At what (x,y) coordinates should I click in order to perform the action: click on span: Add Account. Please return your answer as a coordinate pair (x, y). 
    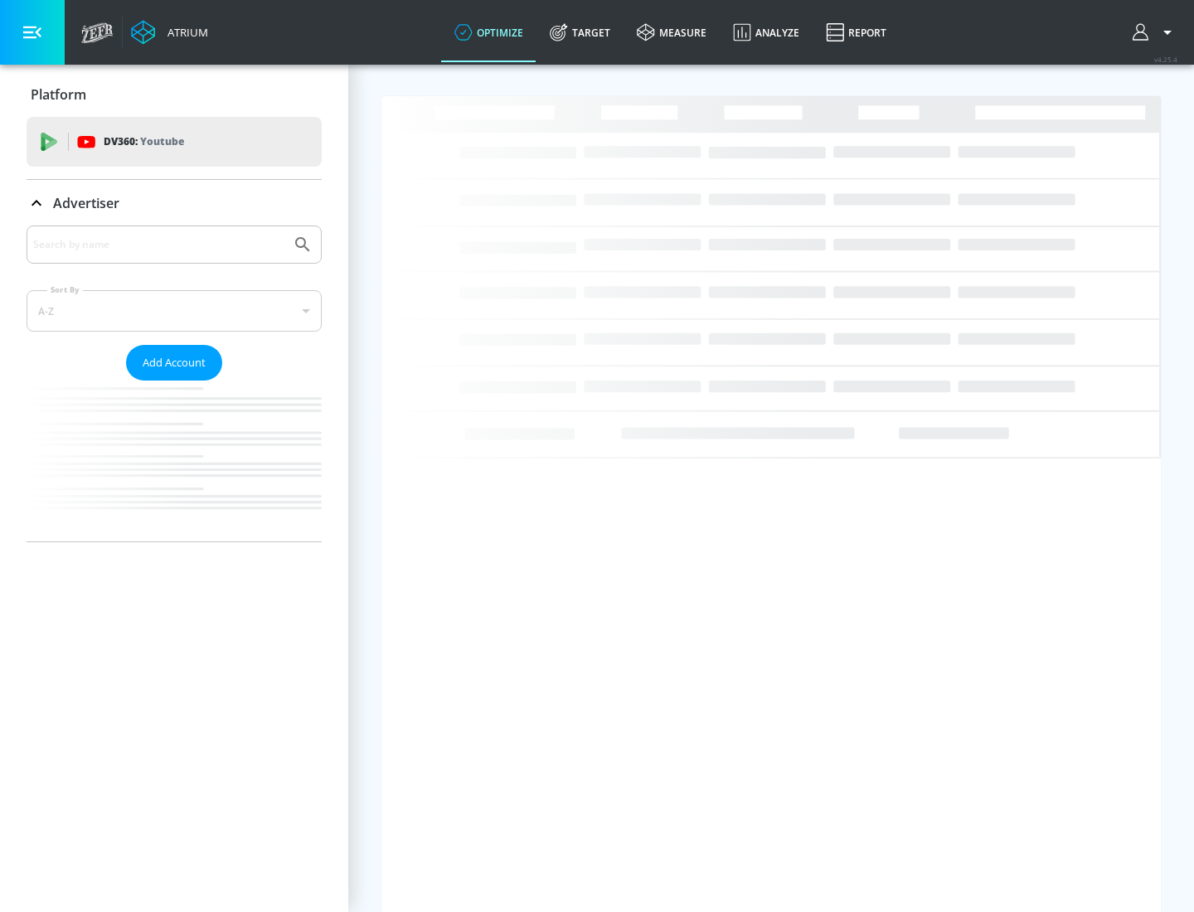
    Looking at the image, I should click on (174, 362).